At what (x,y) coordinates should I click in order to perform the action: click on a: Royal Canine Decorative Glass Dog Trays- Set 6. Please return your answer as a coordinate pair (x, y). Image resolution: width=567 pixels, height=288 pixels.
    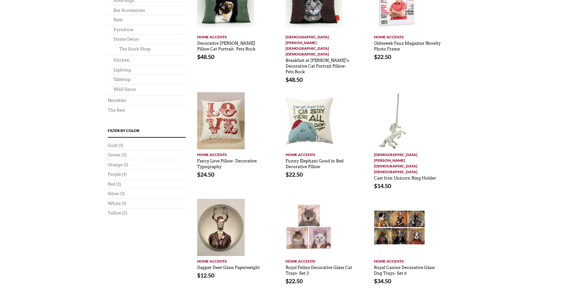
    Looking at the image, I should click on (404, 269).